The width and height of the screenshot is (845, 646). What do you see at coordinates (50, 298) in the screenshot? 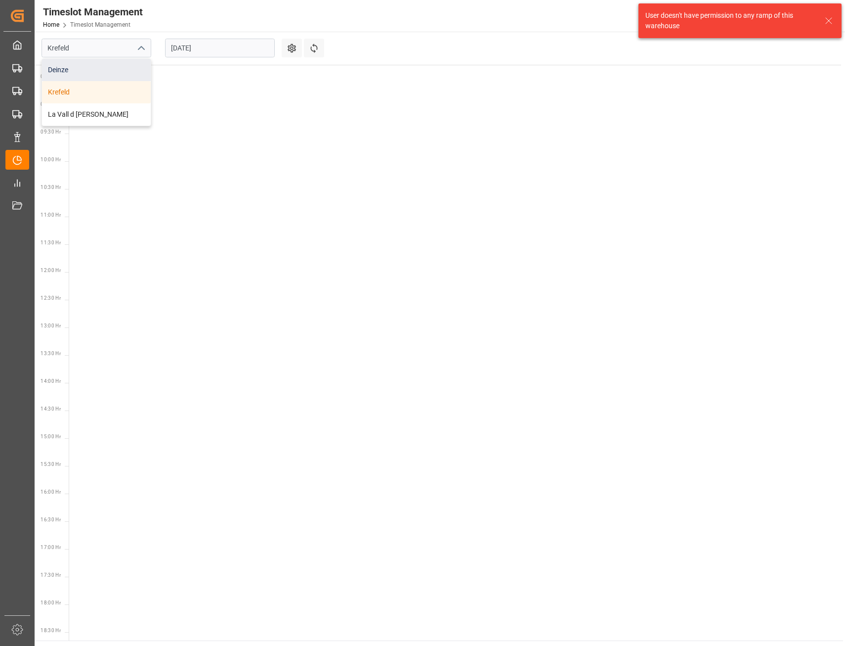
I see `span: 12:30 Hr` at bounding box center [50, 298].